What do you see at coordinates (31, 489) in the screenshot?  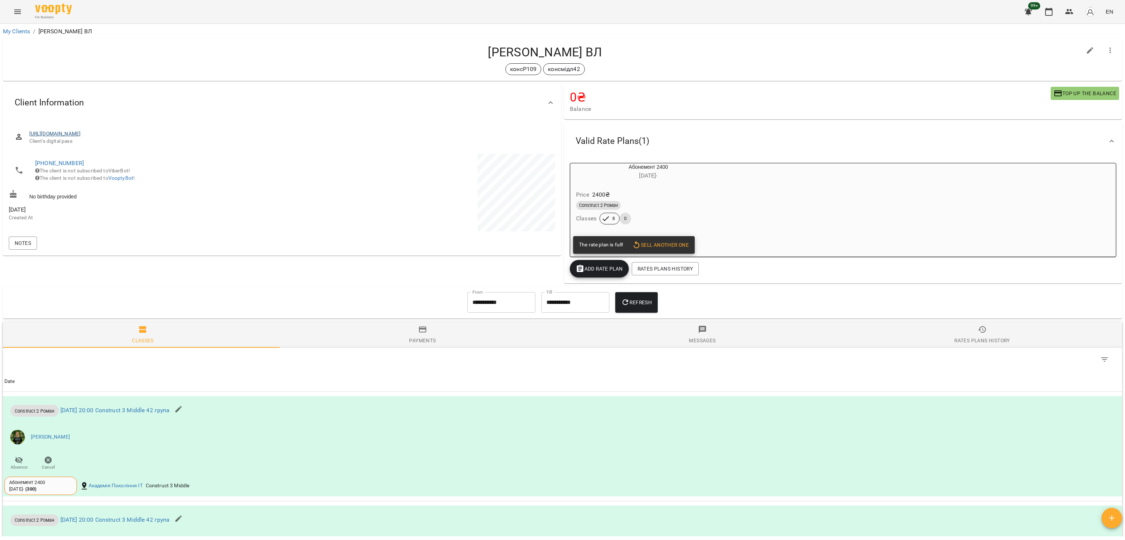 I see `b: ( 300 )` at bounding box center [31, 489].